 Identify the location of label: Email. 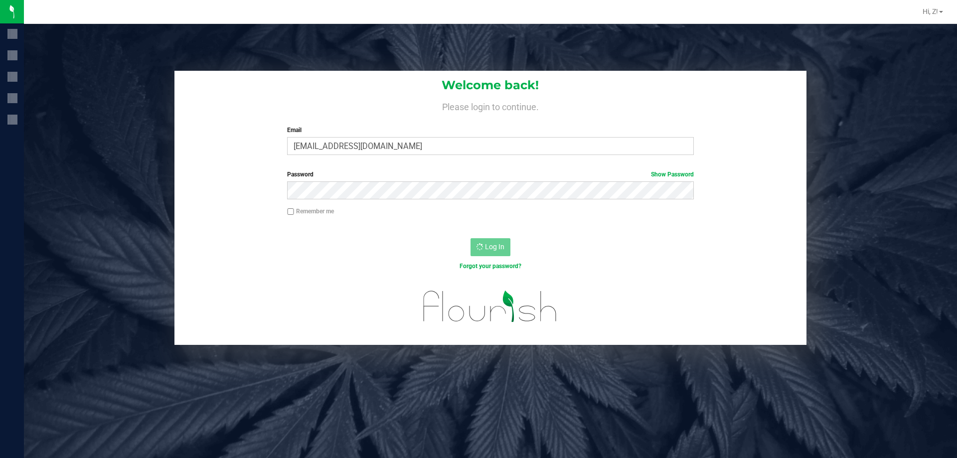
(490, 130).